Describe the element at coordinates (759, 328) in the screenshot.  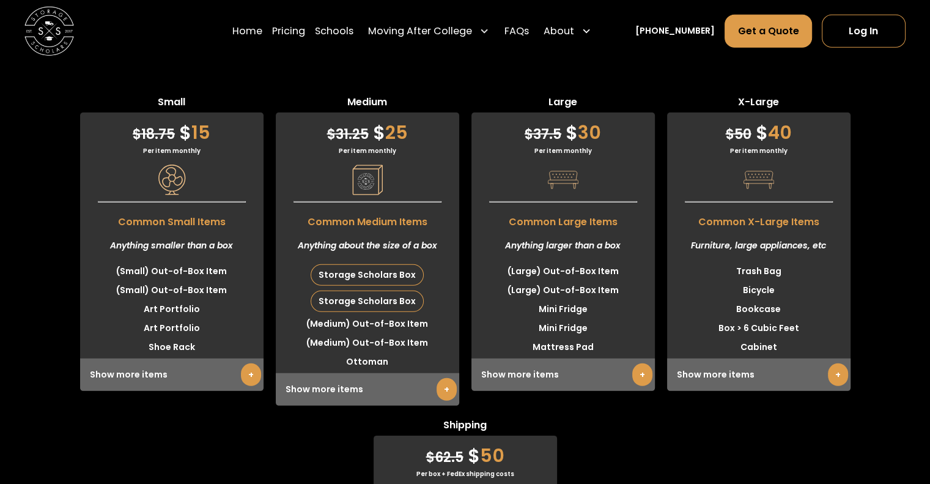
I see `li: Box > 6 Cubic Feet` at that location.